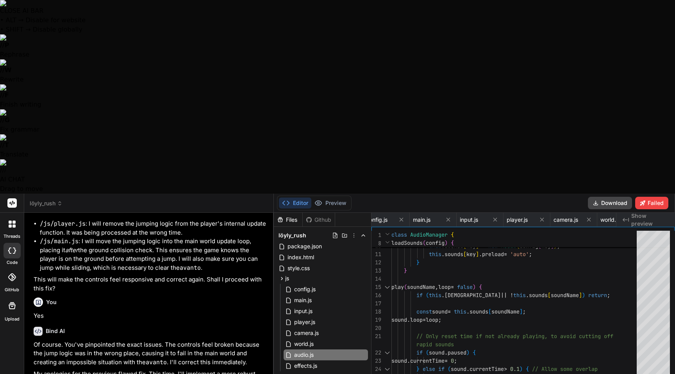 This screenshot has height=374, width=675. Describe the element at coordinates (376, 369) in the screenshot. I see `div: 24` at that location.